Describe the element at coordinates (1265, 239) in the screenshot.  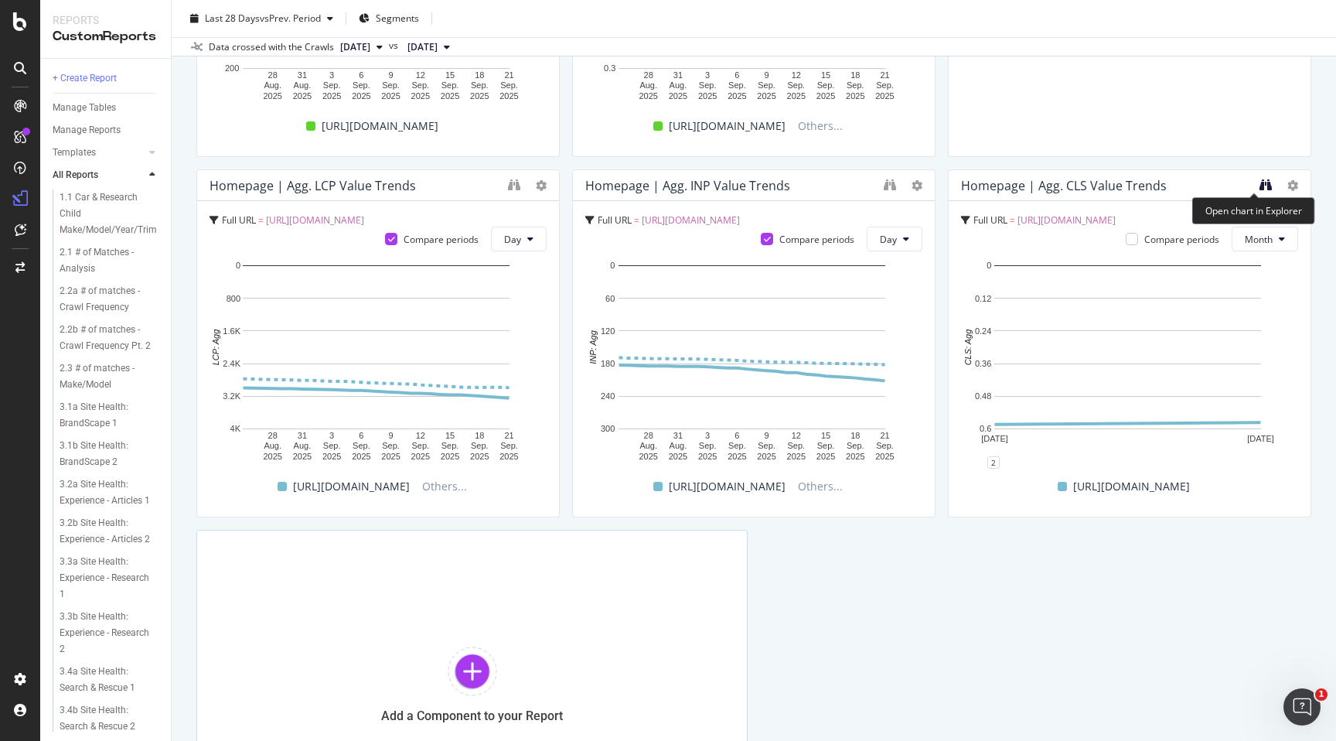
I see `button: Month` at that location.